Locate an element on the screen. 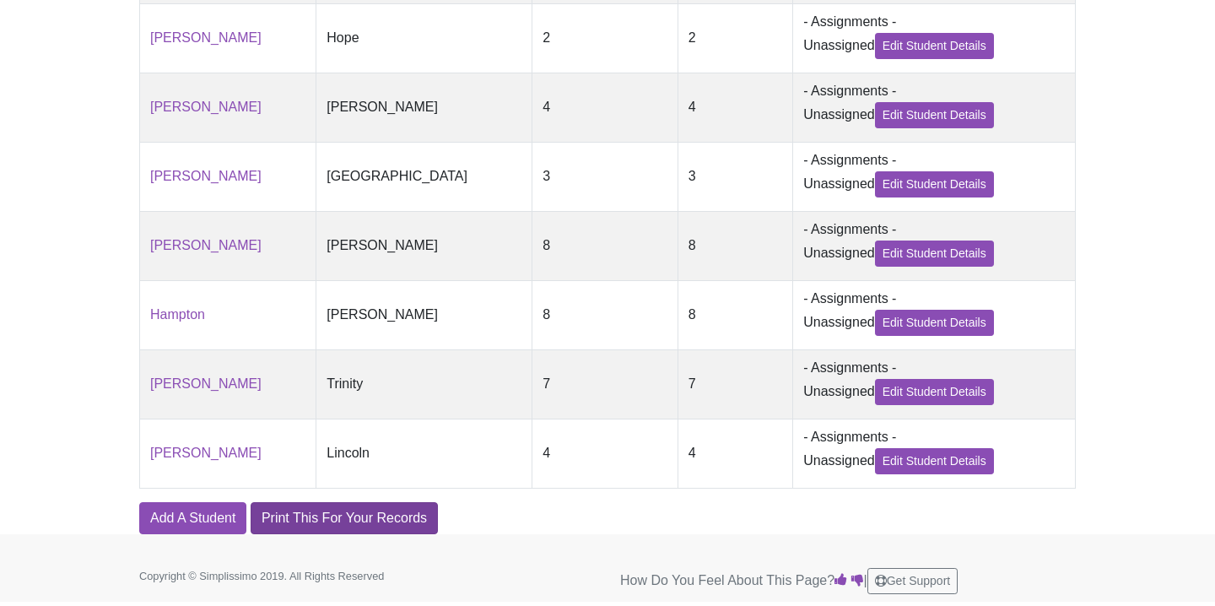  a: Hampton is located at coordinates (177, 314).